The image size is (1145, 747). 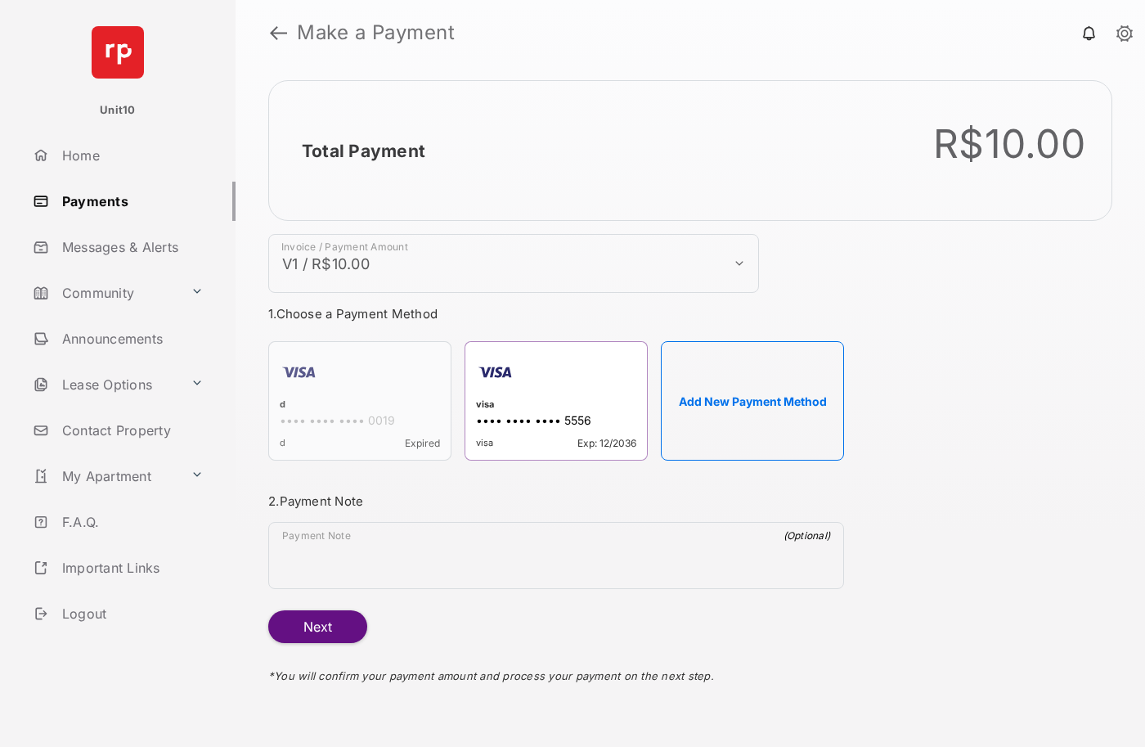 What do you see at coordinates (131, 201) in the screenshot?
I see `a: Payments` at bounding box center [131, 201].